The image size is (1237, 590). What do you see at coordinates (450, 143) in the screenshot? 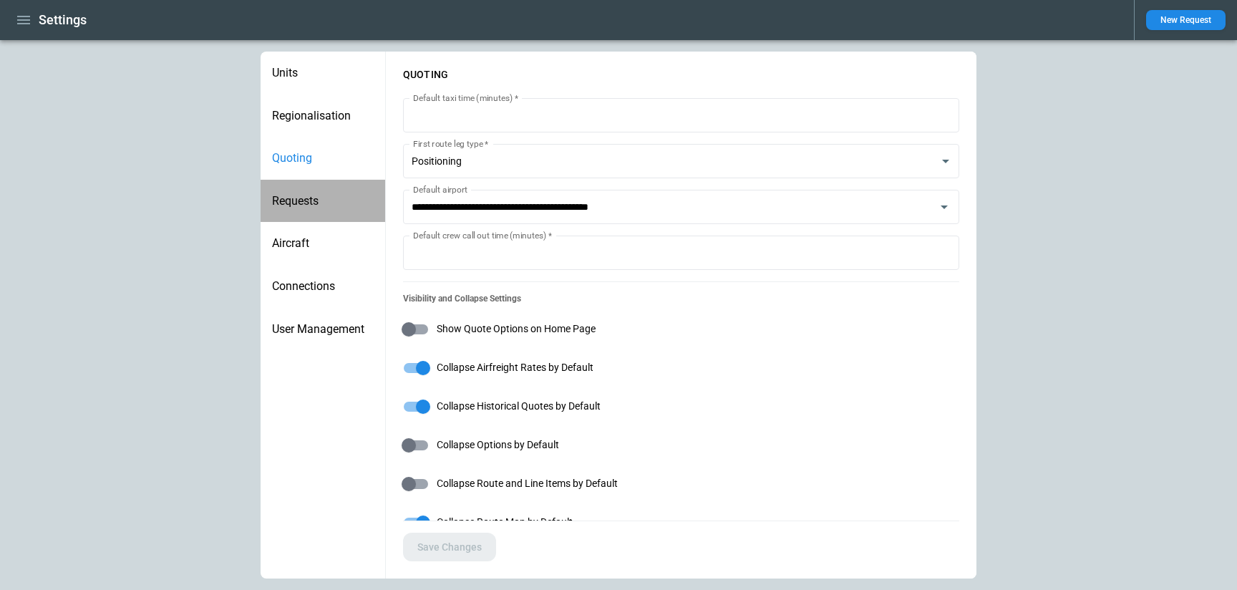
I see `label: First route leg type` at bounding box center [450, 143].